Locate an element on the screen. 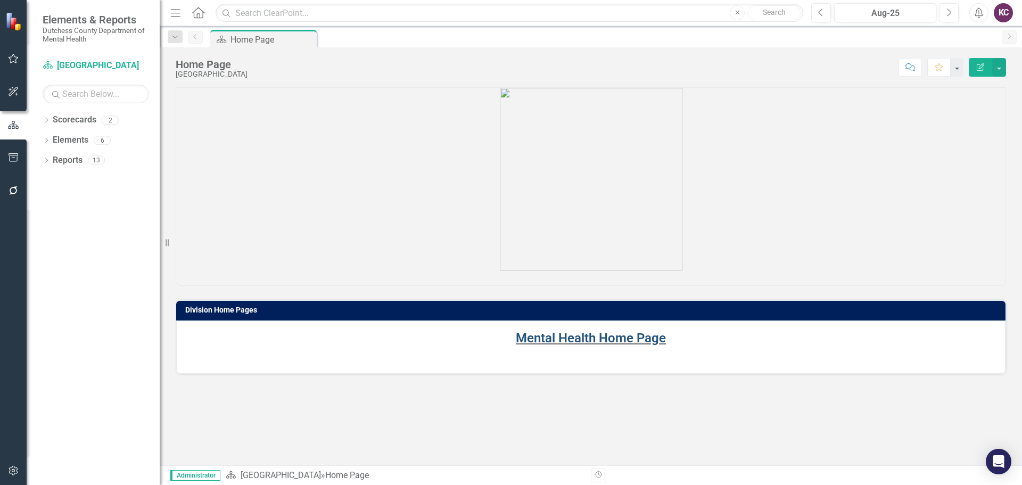 This screenshot has height=485, width=1022. button: KC is located at coordinates (1003, 13).